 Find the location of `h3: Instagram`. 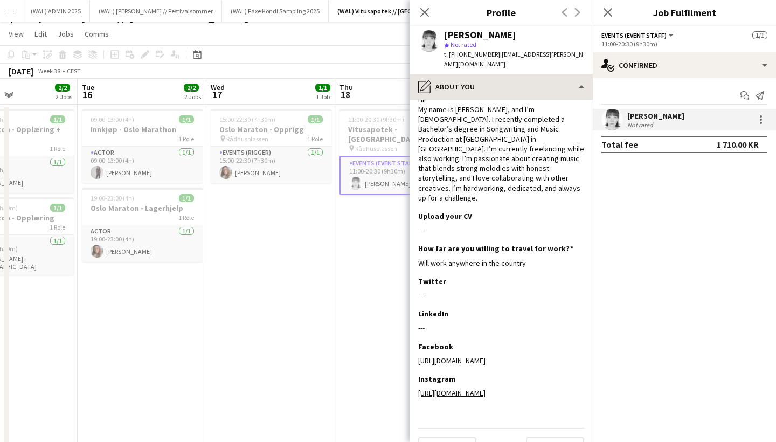

h3: Instagram is located at coordinates (437, 379).